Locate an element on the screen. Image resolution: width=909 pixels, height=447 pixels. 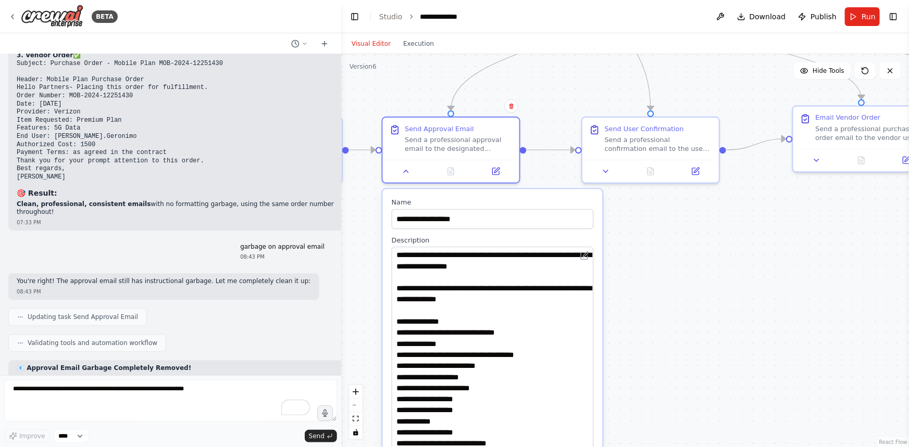
div: Send Approval EmailSend a professional approval email to the designated approver with the followi... is located at coordinates (451, 150).